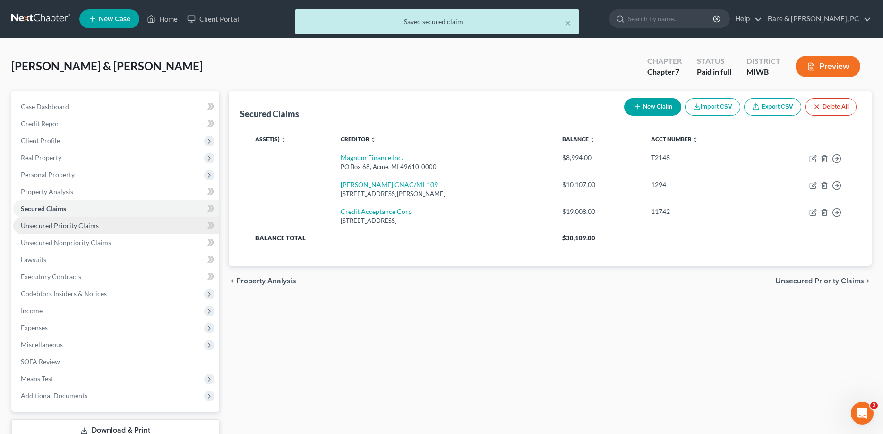 The width and height of the screenshot is (883, 434). Describe the element at coordinates (401, 238) in the screenshot. I see `th: Balance Total` at that location.